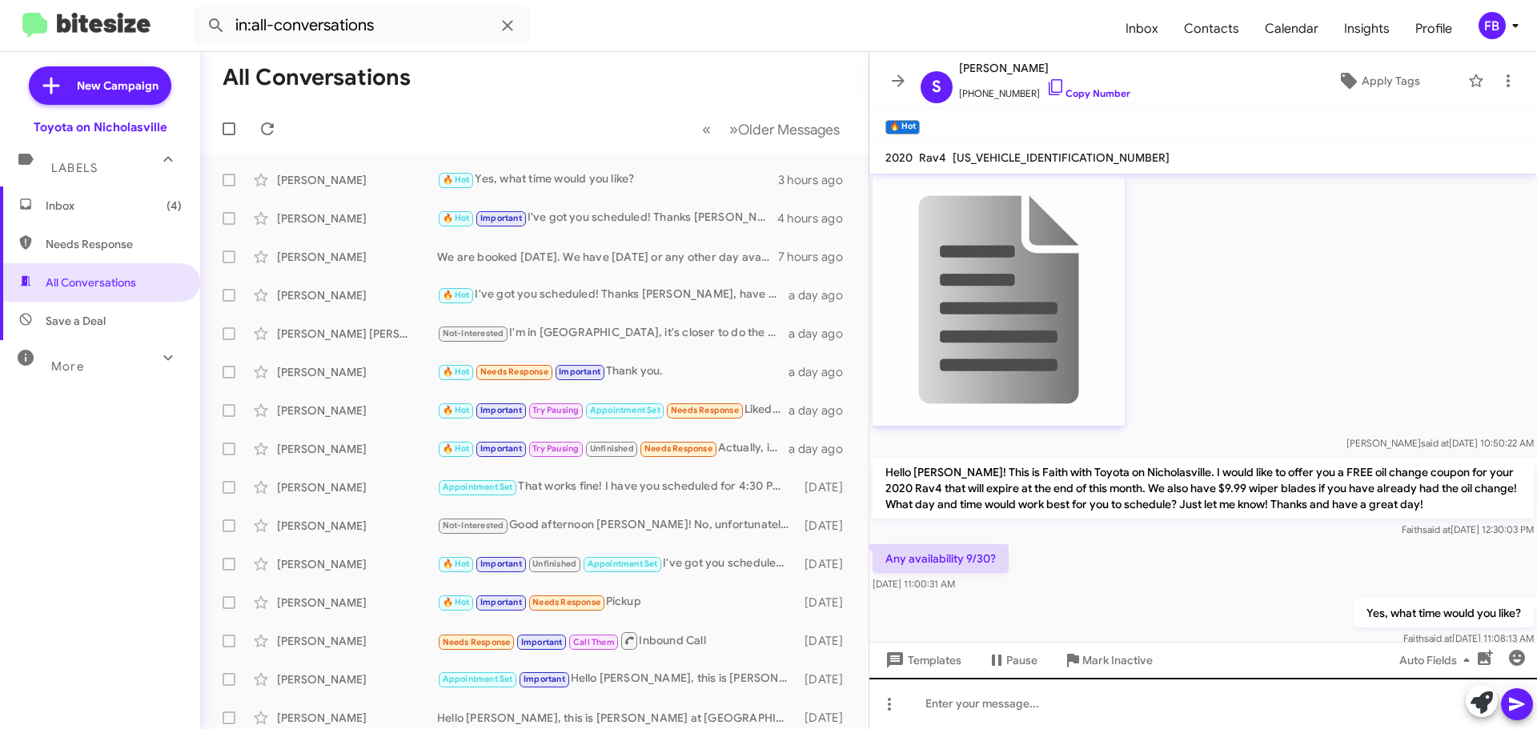 This screenshot has height=729, width=1537. Describe the element at coordinates (817, 219) in the screenshot. I see `div: 4 hours ago` at that location.